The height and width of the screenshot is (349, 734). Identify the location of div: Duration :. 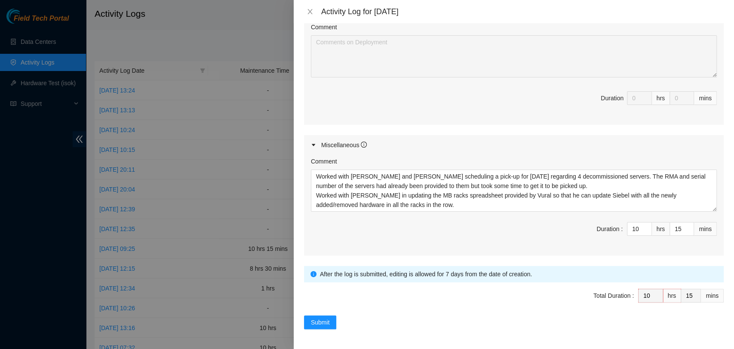
(609, 229).